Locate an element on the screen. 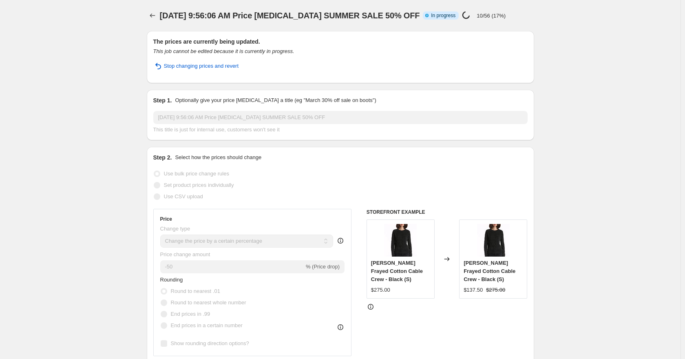  span: Use bulk price change rules is located at coordinates (197, 173).